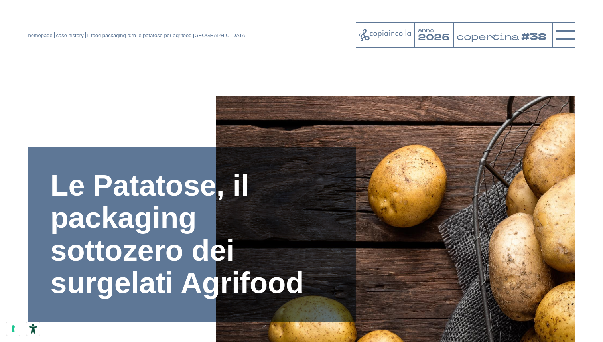 The width and height of the screenshot is (603, 342). Describe the element at coordinates (192, 234) in the screenshot. I see `h1: Le Patatose, il packaging sottozero dei surgelati Agrifood` at that location.